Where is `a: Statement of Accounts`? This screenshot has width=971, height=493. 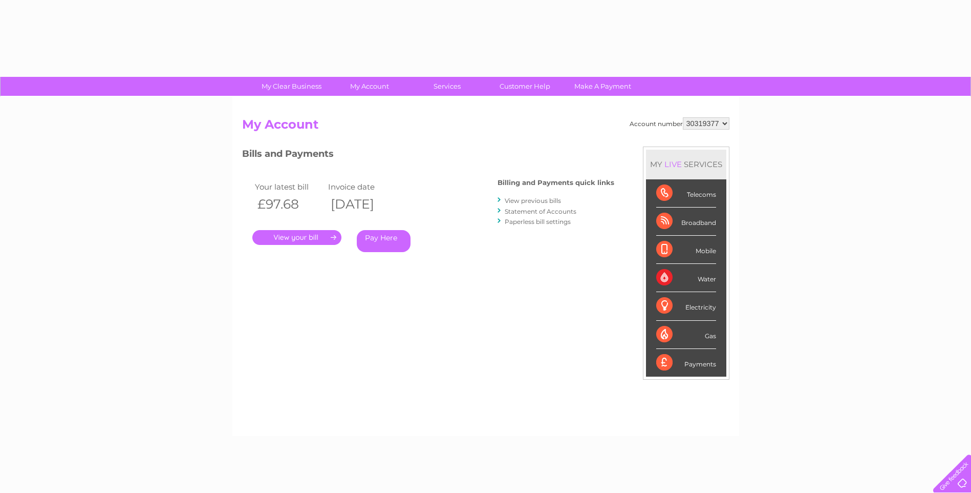
a: Statement of Accounts is located at coordinates (541, 211).